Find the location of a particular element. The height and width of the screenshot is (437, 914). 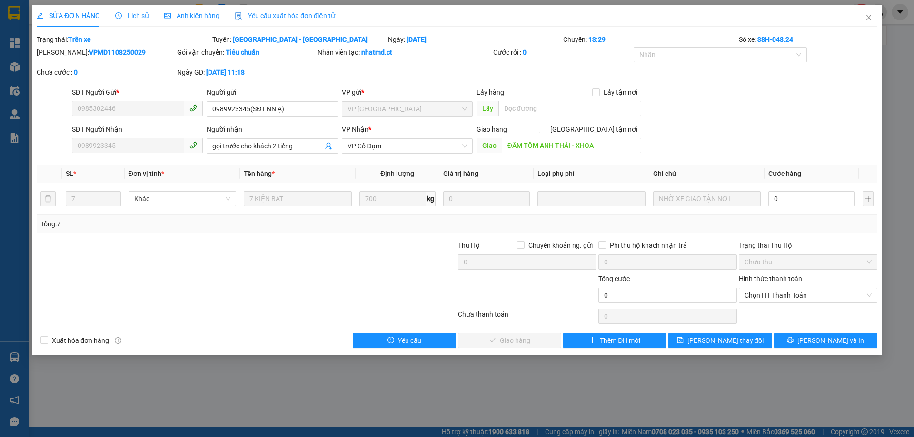

span: VP Mỹ Đình is located at coordinates (407, 109).